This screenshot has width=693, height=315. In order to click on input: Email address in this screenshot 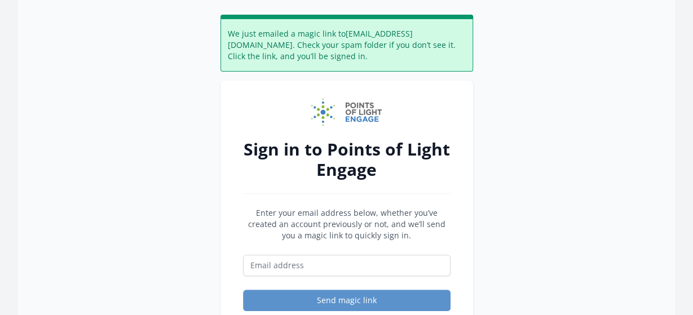, I will do `click(347, 265)`.